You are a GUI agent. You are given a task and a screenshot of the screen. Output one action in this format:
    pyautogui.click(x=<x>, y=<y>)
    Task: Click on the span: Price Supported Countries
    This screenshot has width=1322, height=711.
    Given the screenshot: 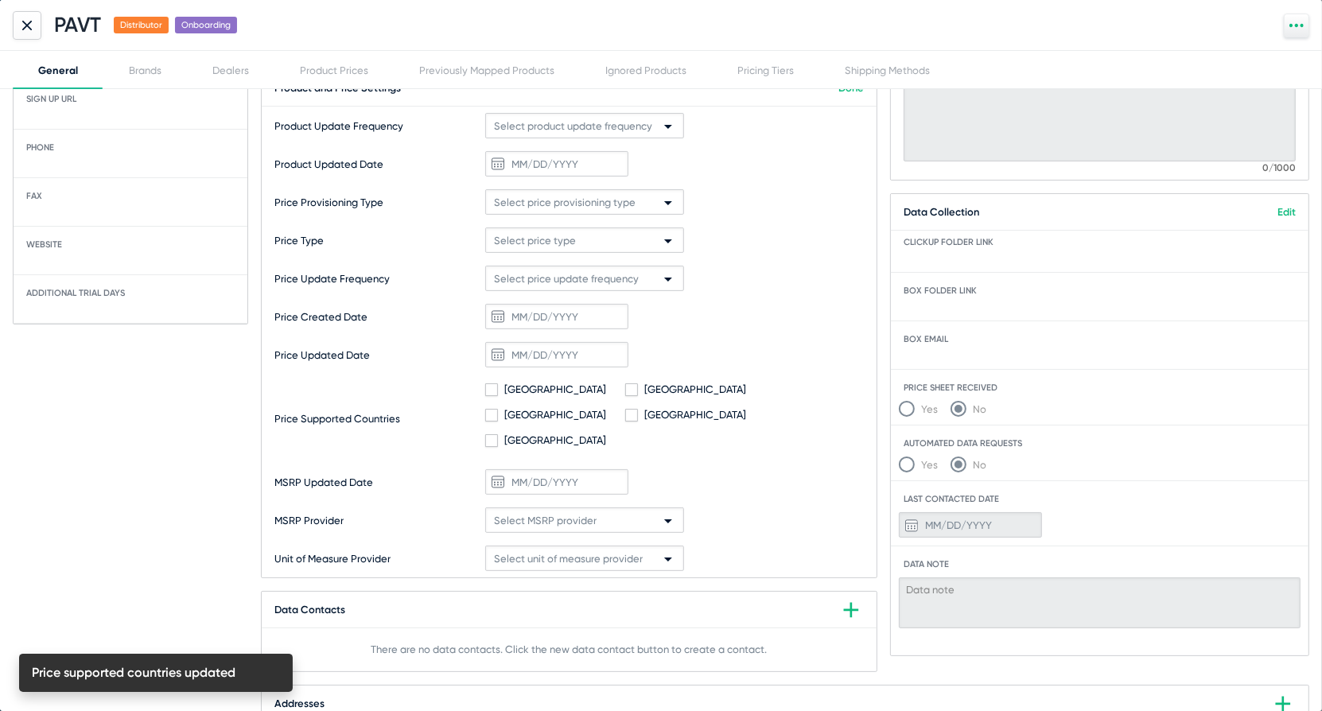 What is the action you would take?
    pyautogui.click(x=378, y=418)
    